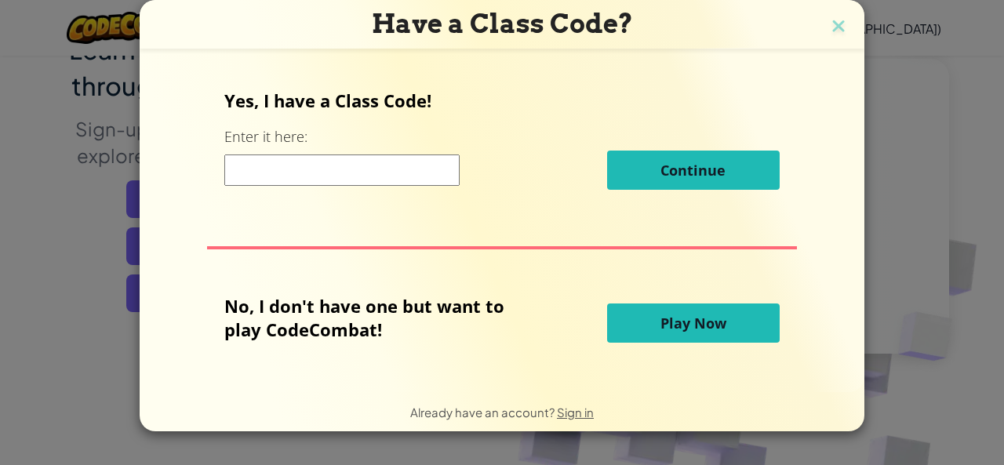 The height and width of the screenshot is (465, 1004). What do you see at coordinates (575, 412) in the screenshot?
I see `span: Sign in` at bounding box center [575, 412].